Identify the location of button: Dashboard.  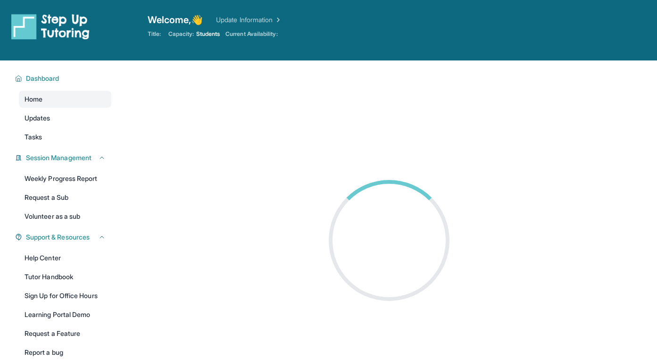
(64, 78).